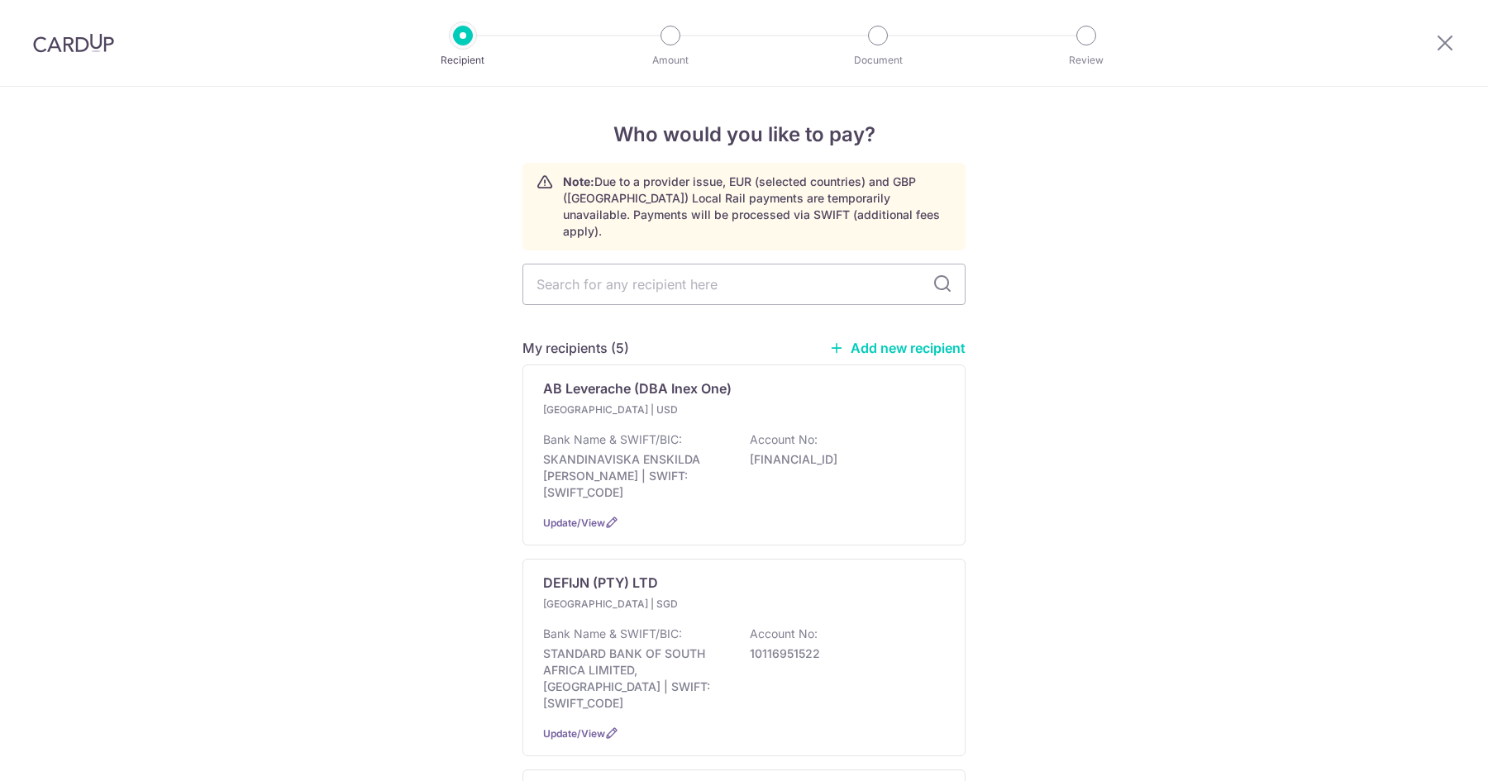  Describe the element at coordinates (878, 60) in the screenshot. I see `p: Document` at that location.